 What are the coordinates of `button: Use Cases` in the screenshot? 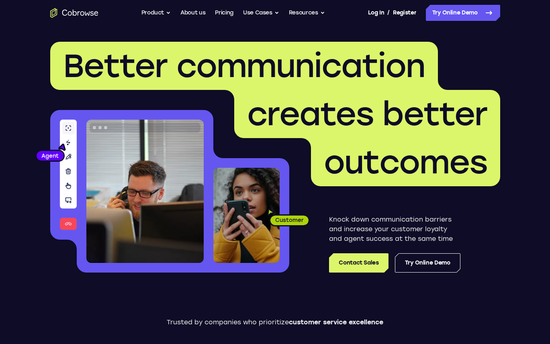 It's located at (261, 13).